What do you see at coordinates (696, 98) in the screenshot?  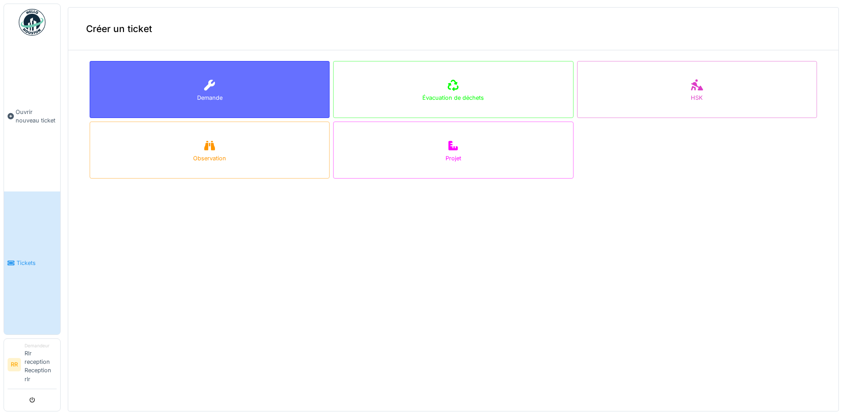 I see `div: HSK` at bounding box center [696, 98].